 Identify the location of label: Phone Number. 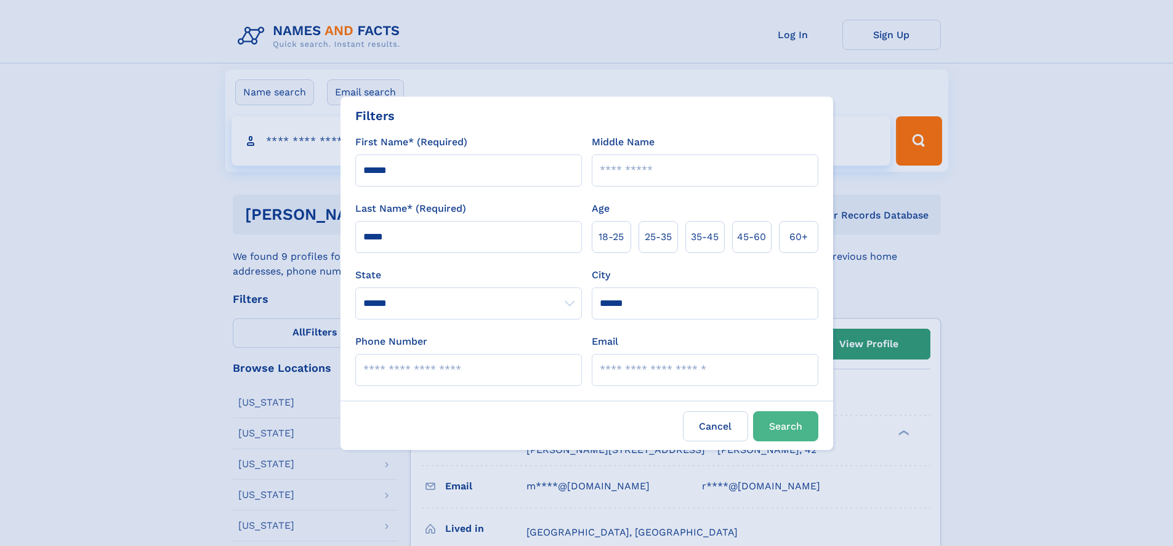
(391, 342).